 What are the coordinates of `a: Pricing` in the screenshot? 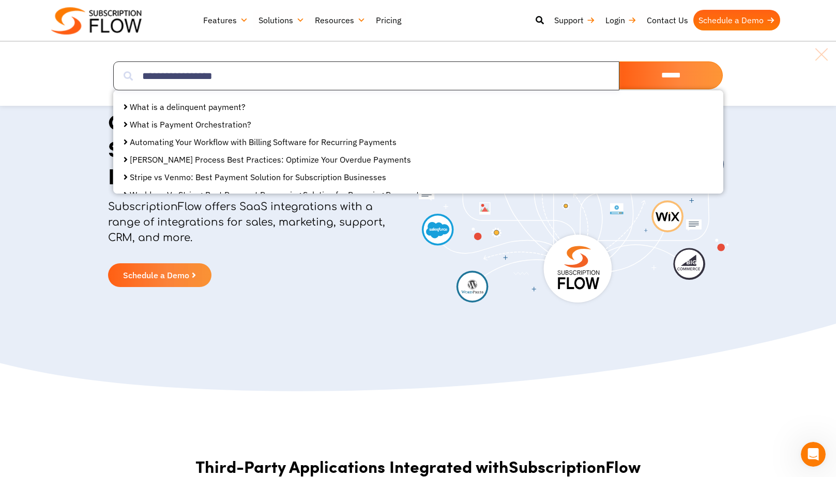 It's located at (388, 20).